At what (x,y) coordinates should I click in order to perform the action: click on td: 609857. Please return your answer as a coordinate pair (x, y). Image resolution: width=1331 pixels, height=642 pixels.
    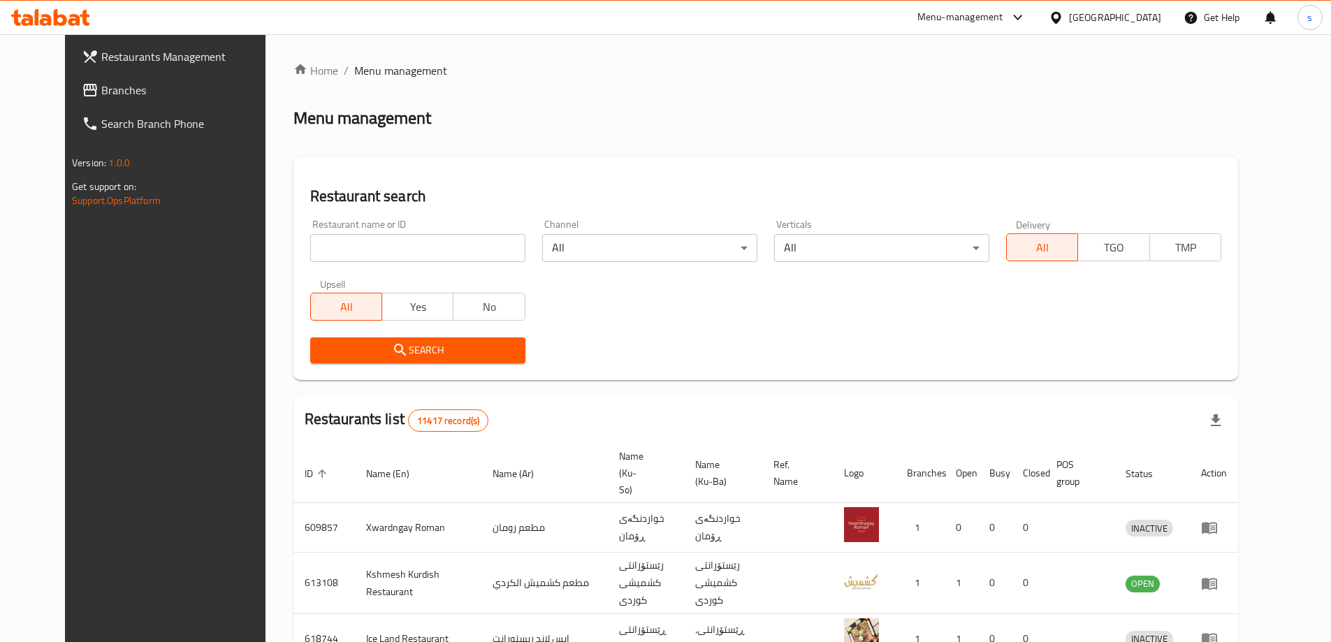
    Looking at the image, I should click on (324, 527).